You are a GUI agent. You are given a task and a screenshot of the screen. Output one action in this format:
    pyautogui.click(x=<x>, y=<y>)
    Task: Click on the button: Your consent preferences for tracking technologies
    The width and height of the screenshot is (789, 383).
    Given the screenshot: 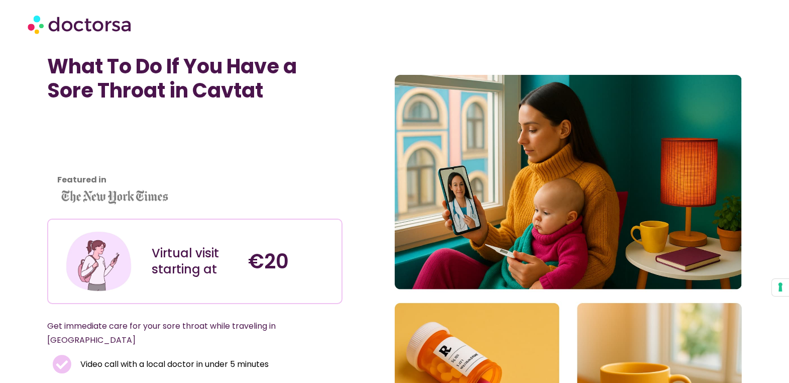 What is the action you would take?
    pyautogui.click(x=780, y=287)
    